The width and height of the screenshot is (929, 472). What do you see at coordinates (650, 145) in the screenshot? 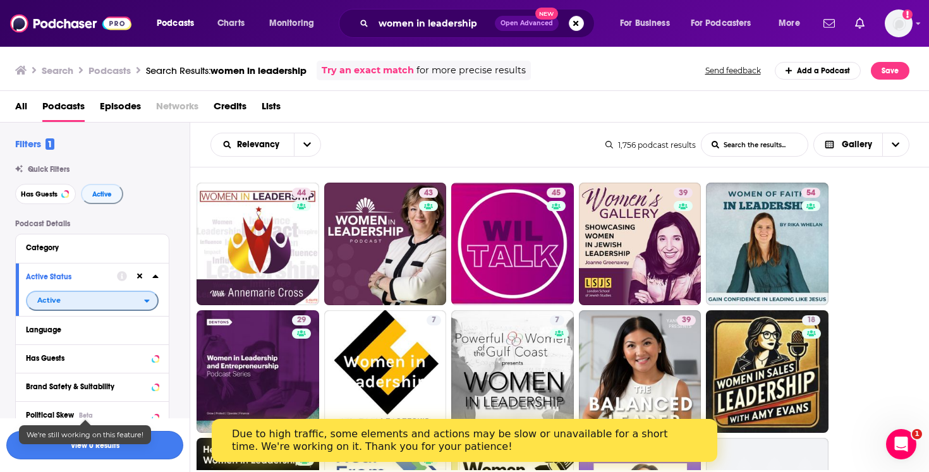
I see `div: 1,756 podcast results` at bounding box center [650, 145].